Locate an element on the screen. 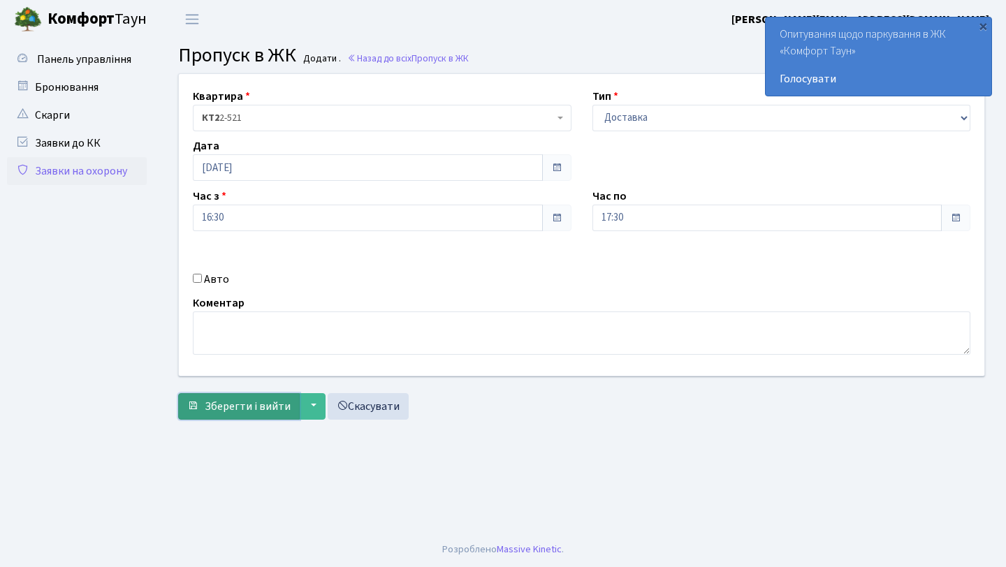 The image size is (1006, 567). a: Голосувати is located at coordinates (878, 79).